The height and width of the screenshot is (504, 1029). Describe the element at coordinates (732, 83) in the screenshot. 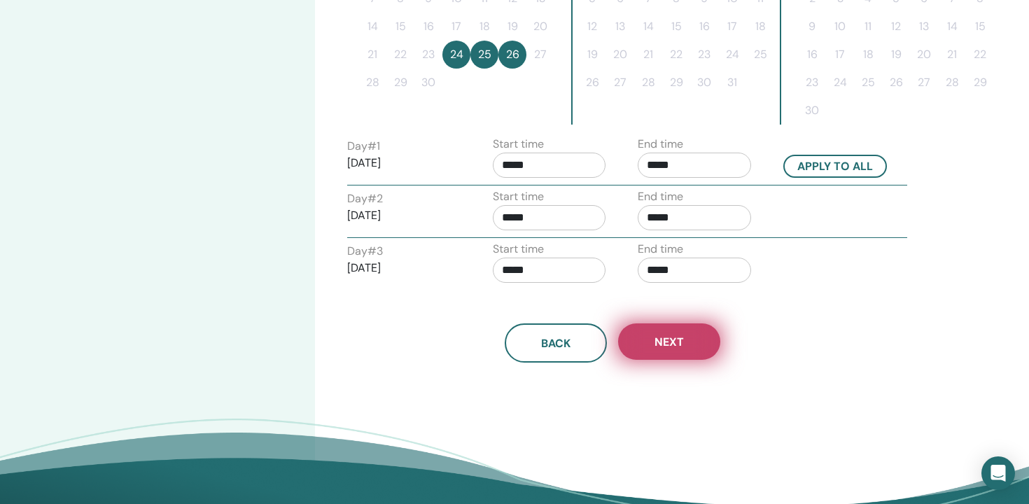

I see `button: 31` at that location.